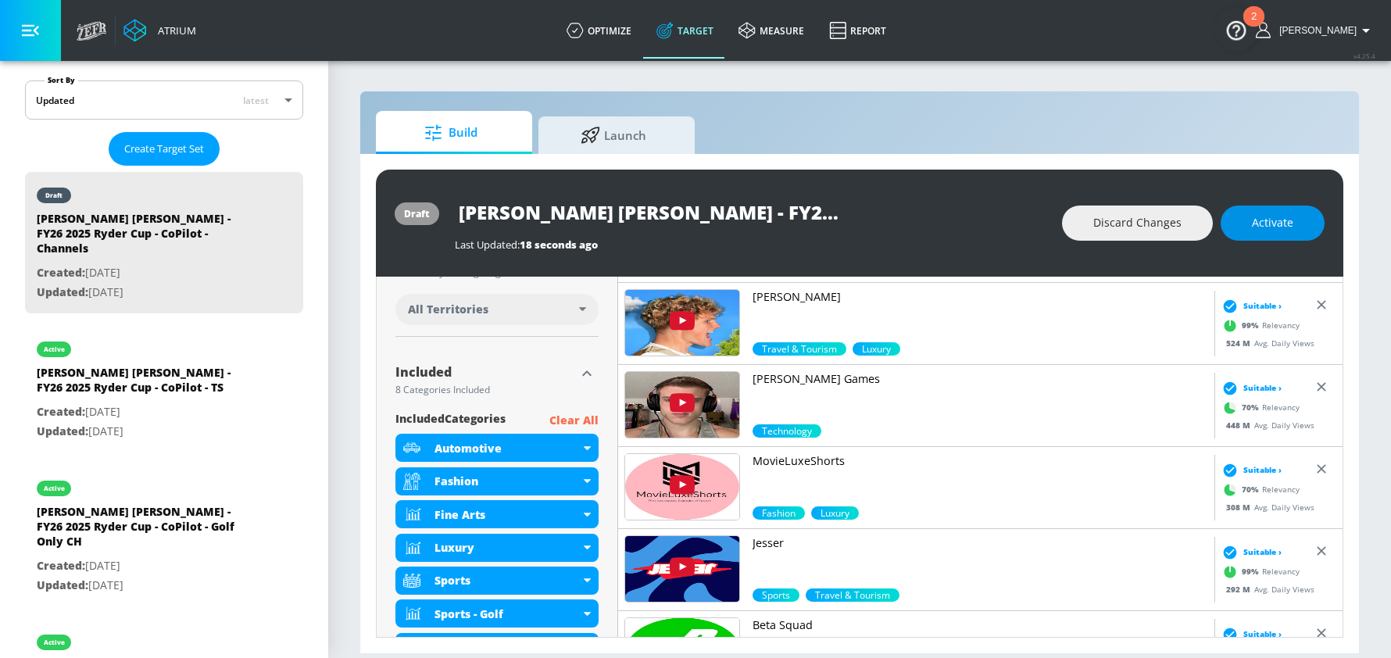  I want to click on div: Sports - Golf, so click(497, 613).